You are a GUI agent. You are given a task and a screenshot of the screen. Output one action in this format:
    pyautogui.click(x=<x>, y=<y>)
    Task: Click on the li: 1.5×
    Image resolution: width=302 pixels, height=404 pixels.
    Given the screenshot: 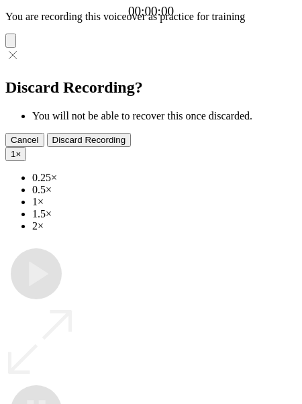 What is the action you would take?
    pyautogui.click(x=165, y=214)
    